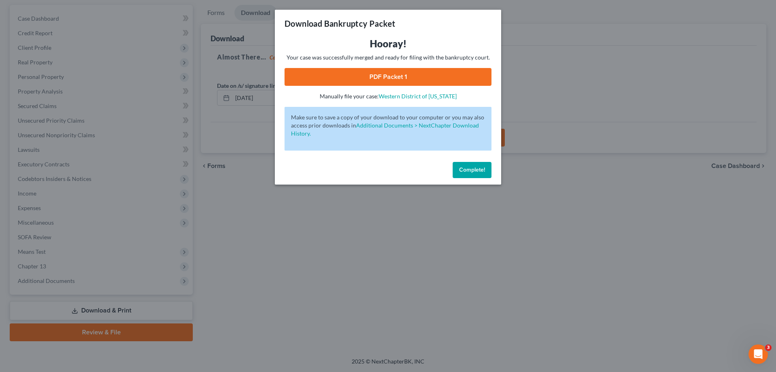 This screenshot has width=776, height=372. Describe the element at coordinates (388, 96) in the screenshot. I see `p: Manually file your case:` at that location.